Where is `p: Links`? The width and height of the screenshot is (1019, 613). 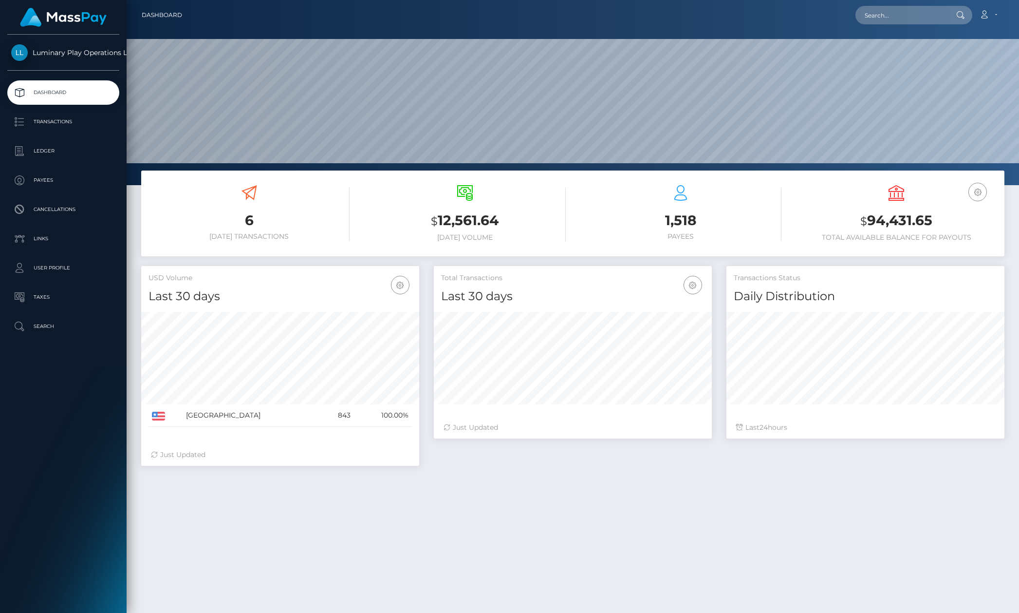
p: Links is located at coordinates (63, 239).